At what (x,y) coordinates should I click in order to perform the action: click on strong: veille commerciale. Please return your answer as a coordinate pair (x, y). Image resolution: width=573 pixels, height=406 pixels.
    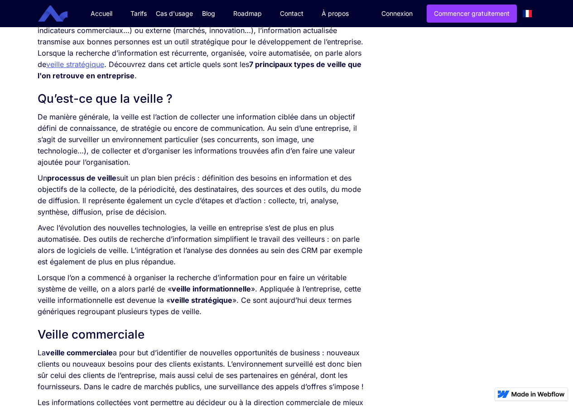
    Looking at the image, I should click on (79, 353).